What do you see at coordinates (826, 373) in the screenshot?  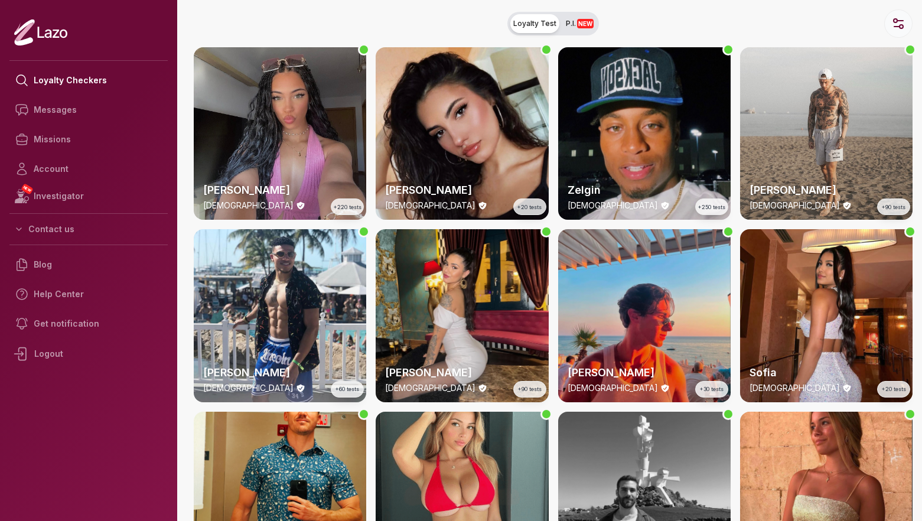 I see `h2: Sofia` at bounding box center [826, 373].